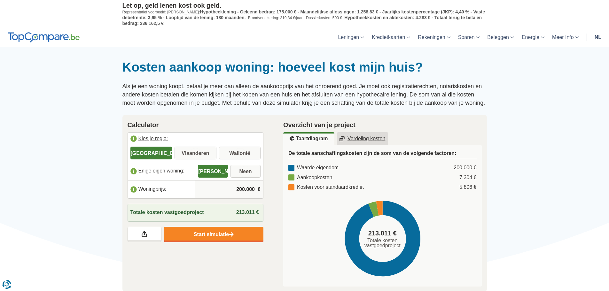 This screenshot has height=291, width=609. I want to click on div: 200.000 €, so click(464, 168).